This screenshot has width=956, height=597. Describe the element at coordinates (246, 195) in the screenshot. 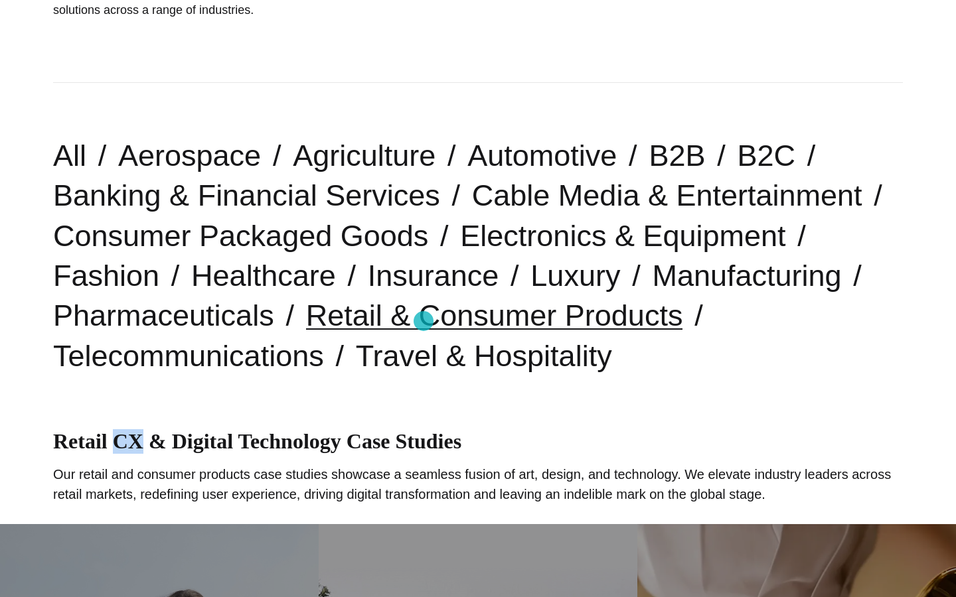

I see `a: Banking & Financial Services` at that location.